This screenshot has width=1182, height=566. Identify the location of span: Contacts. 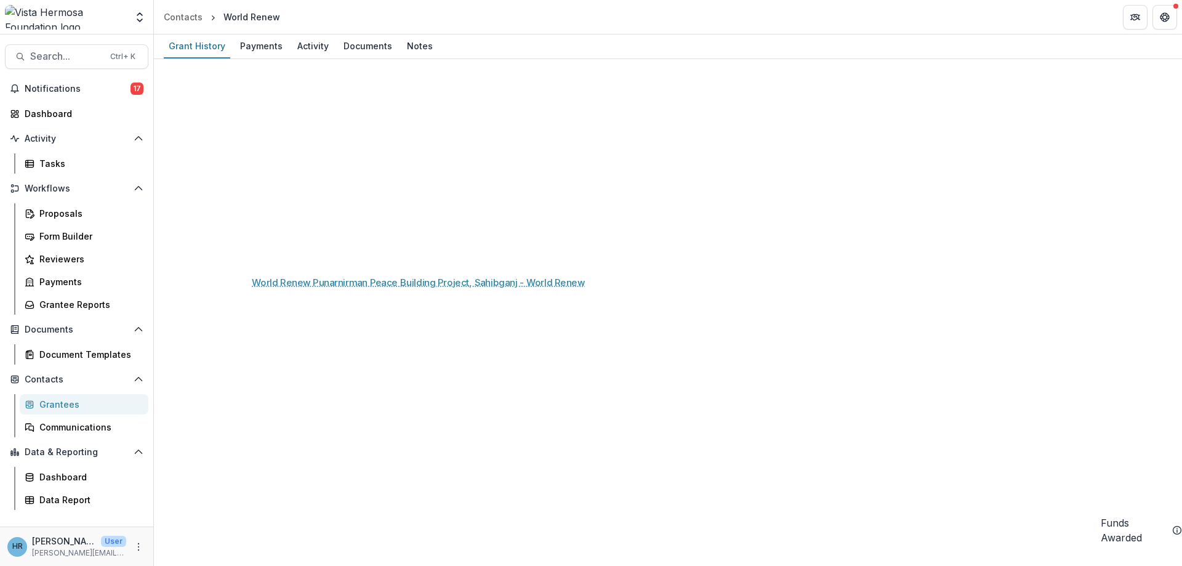
(76, 379).